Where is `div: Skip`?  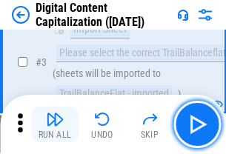 div: Skip is located at coordinates (150, 135).